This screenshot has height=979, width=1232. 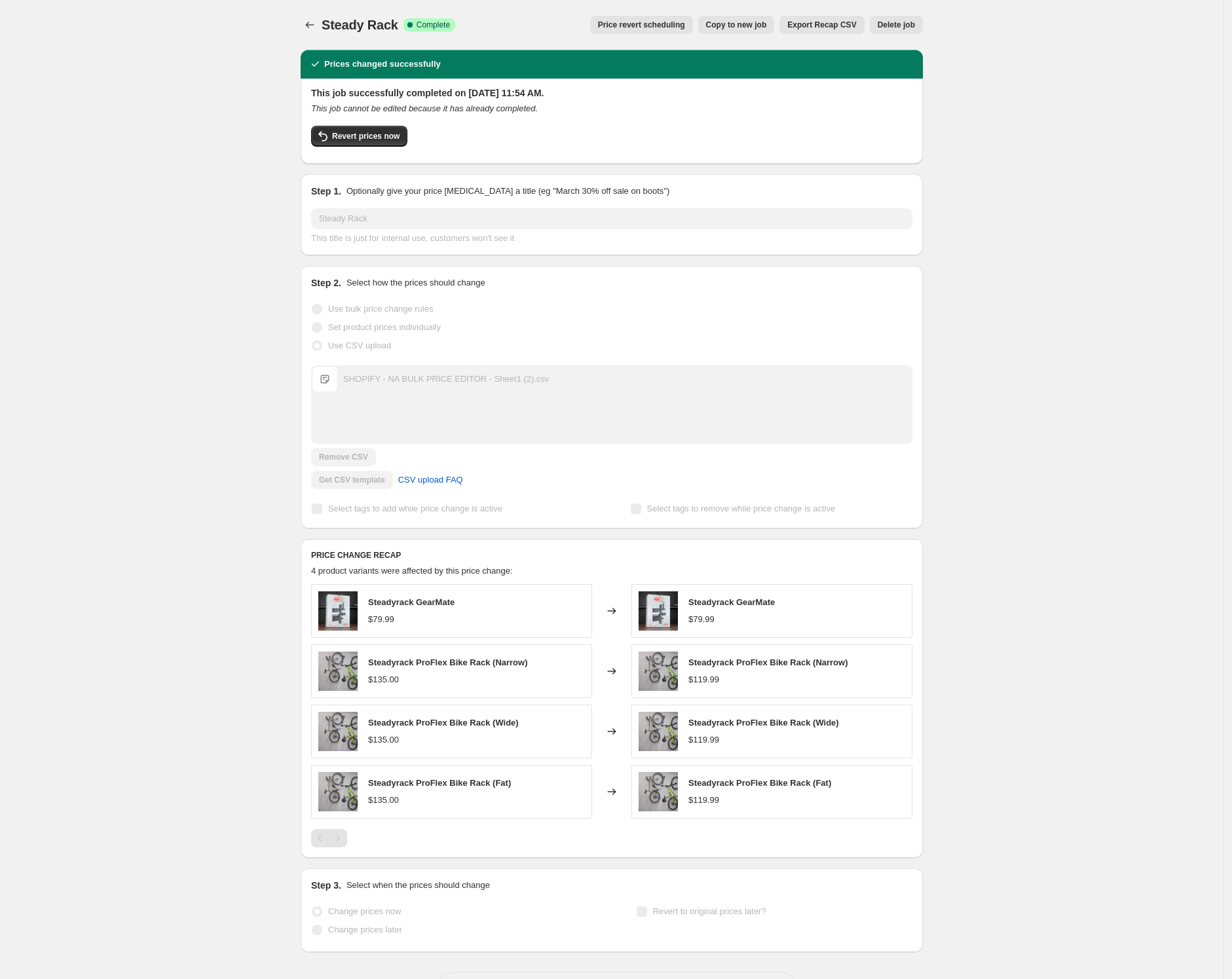 What do you see at coordinates (424, 108) in the screenshot?
I see `i: This job cannot be edited because it has already completed.` at bounding box center [424, 108].